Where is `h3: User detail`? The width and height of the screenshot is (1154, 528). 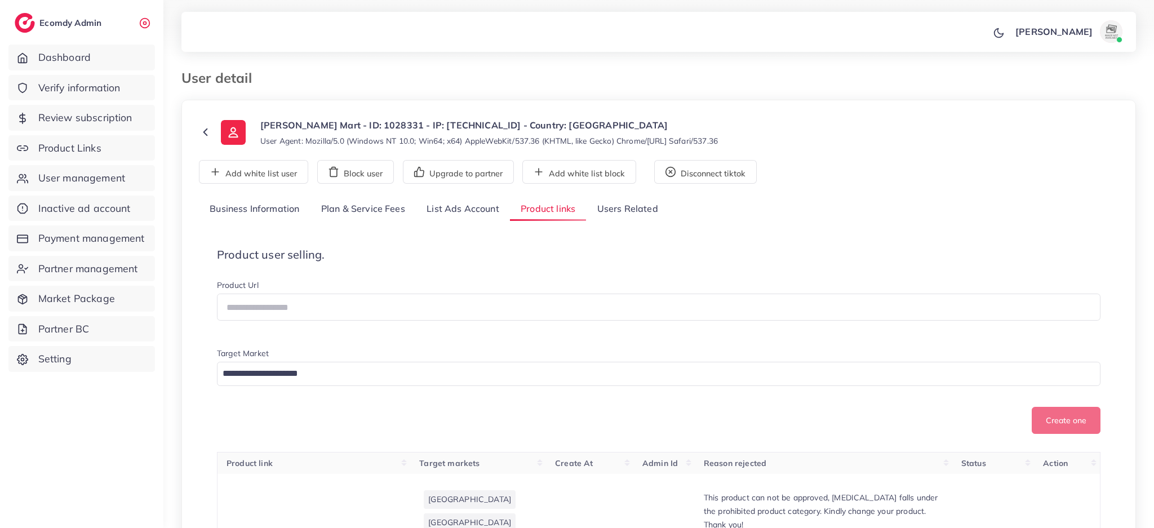 h3: User detail is located at coordinates (221, 78).